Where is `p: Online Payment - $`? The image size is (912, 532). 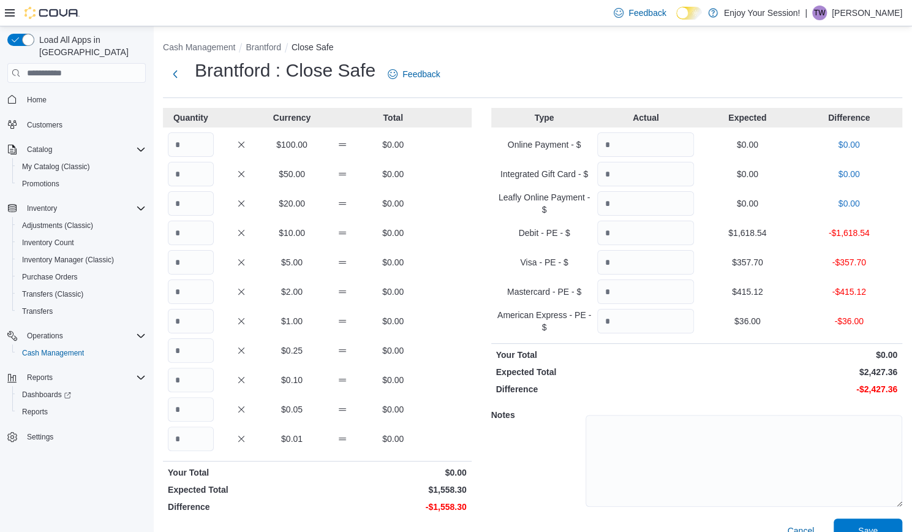 p: Online Payment - $ is located at coordinates (544, 145).